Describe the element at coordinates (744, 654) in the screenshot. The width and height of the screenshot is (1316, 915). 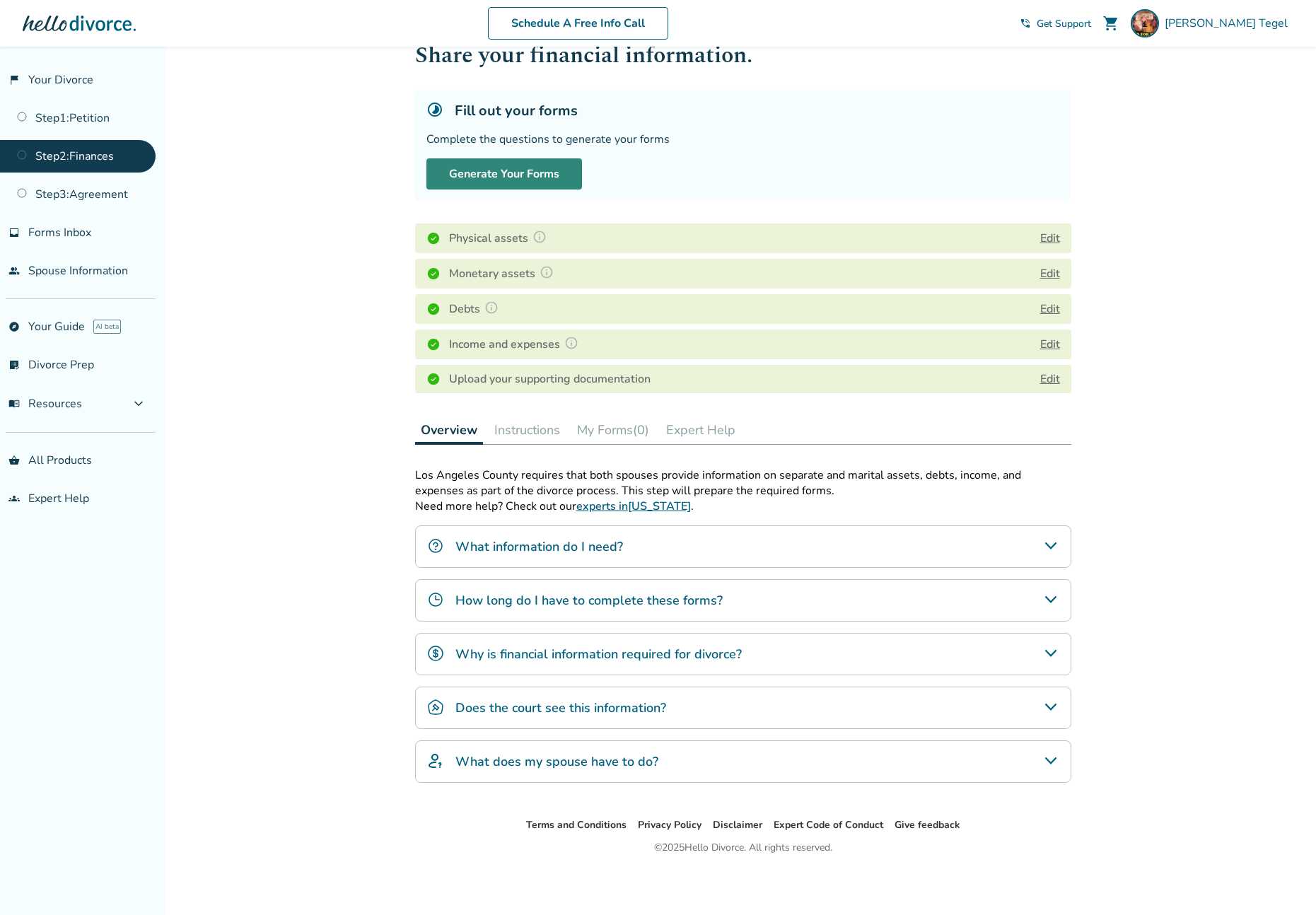
I see `div: Why is financial information required for divorce?` at that location.